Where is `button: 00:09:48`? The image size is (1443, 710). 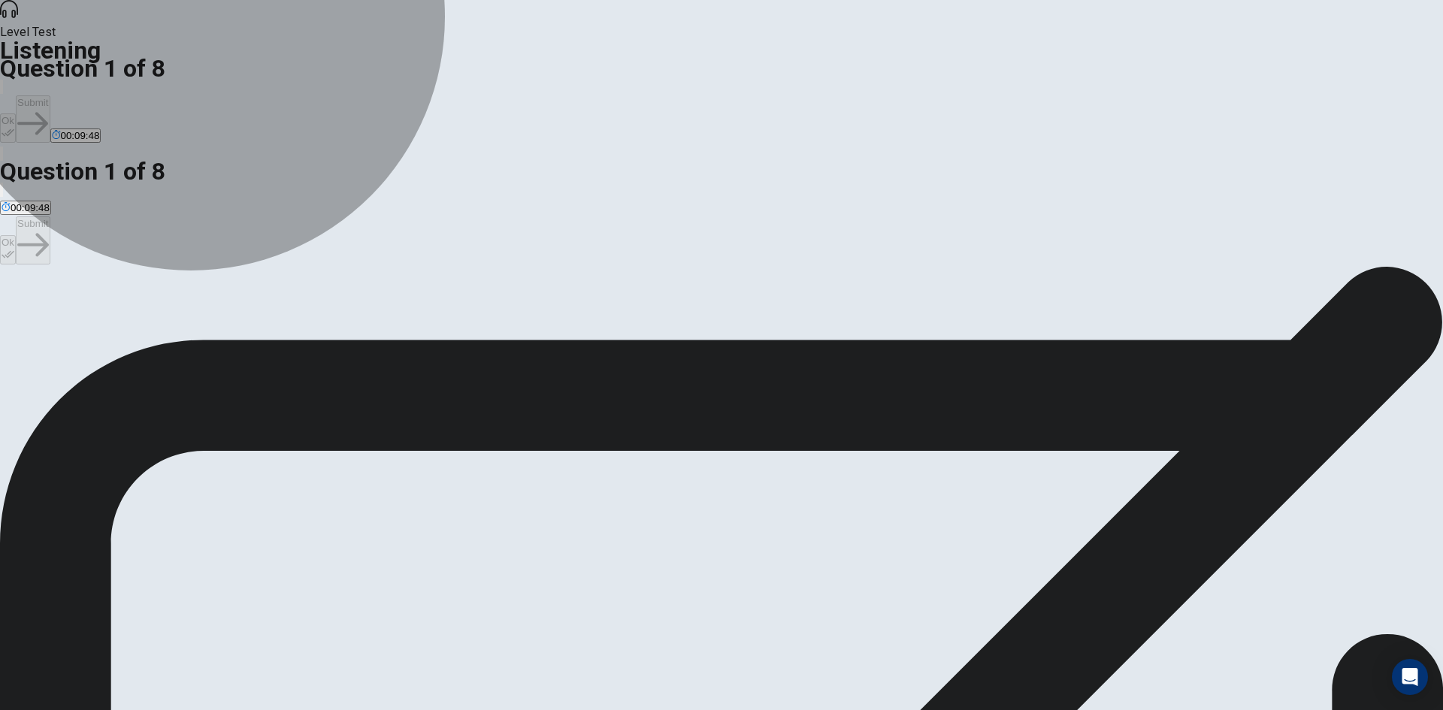 button: 00:09:48 is located at coordinates (76, 135).